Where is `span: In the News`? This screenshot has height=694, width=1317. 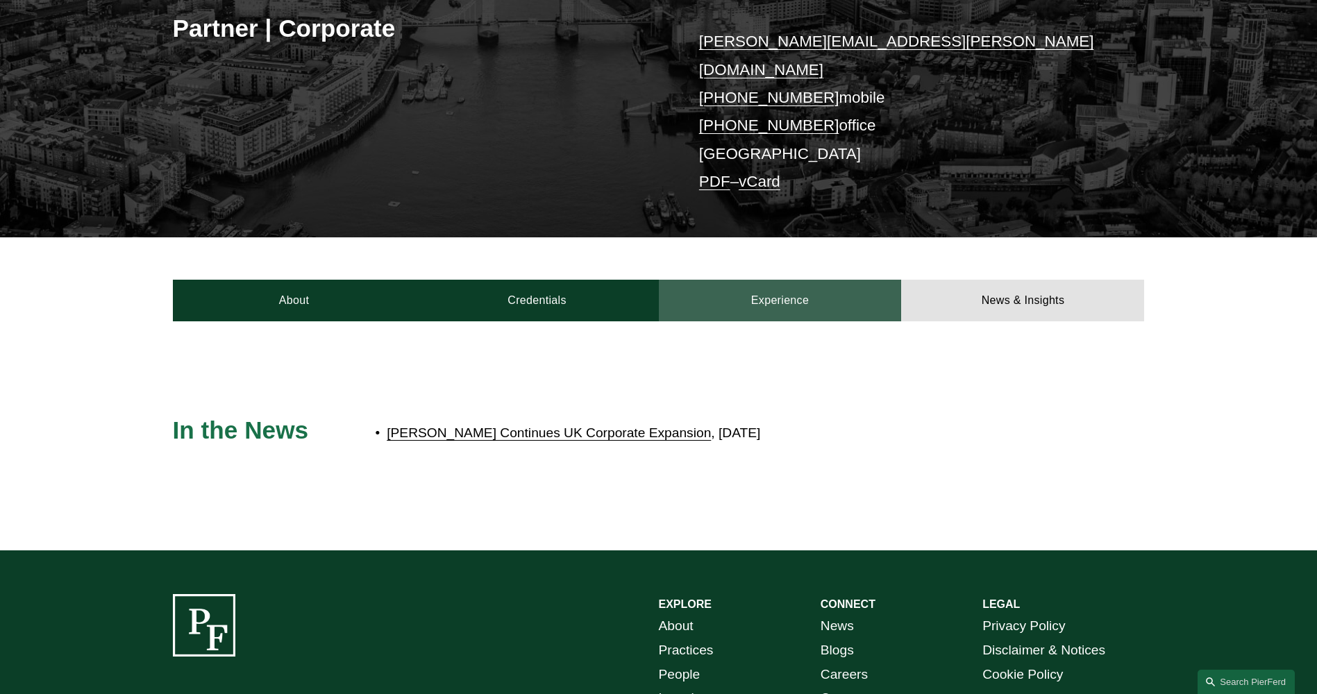 span: In the News is located at coordinates (241, 430).